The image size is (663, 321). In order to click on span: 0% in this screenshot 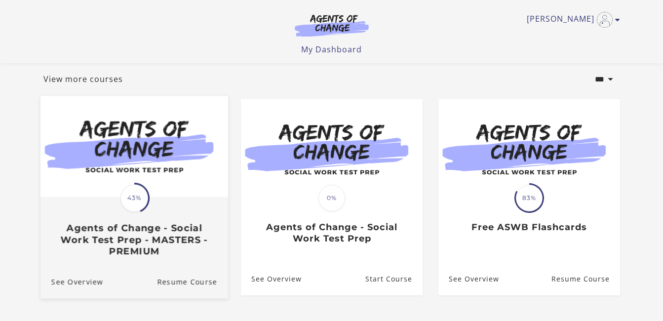, I will do `click(332, 198)`.